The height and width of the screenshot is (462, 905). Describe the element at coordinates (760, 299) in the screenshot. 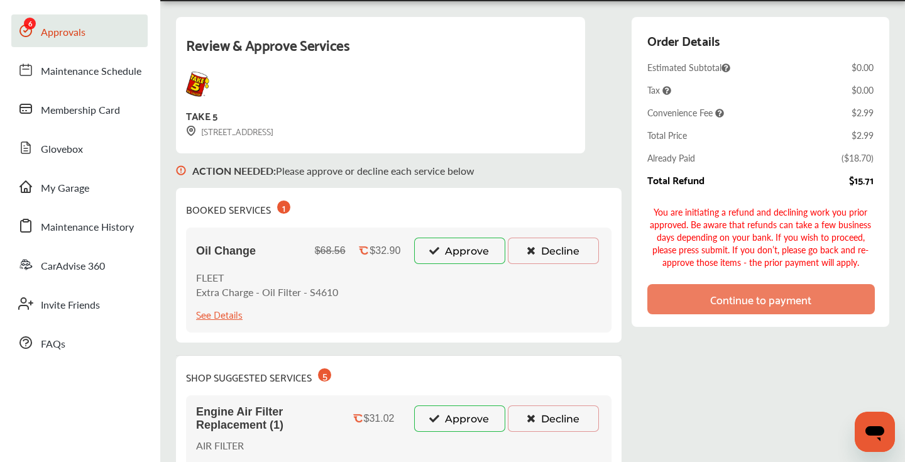

I see `div: Continue to payment` at that location.